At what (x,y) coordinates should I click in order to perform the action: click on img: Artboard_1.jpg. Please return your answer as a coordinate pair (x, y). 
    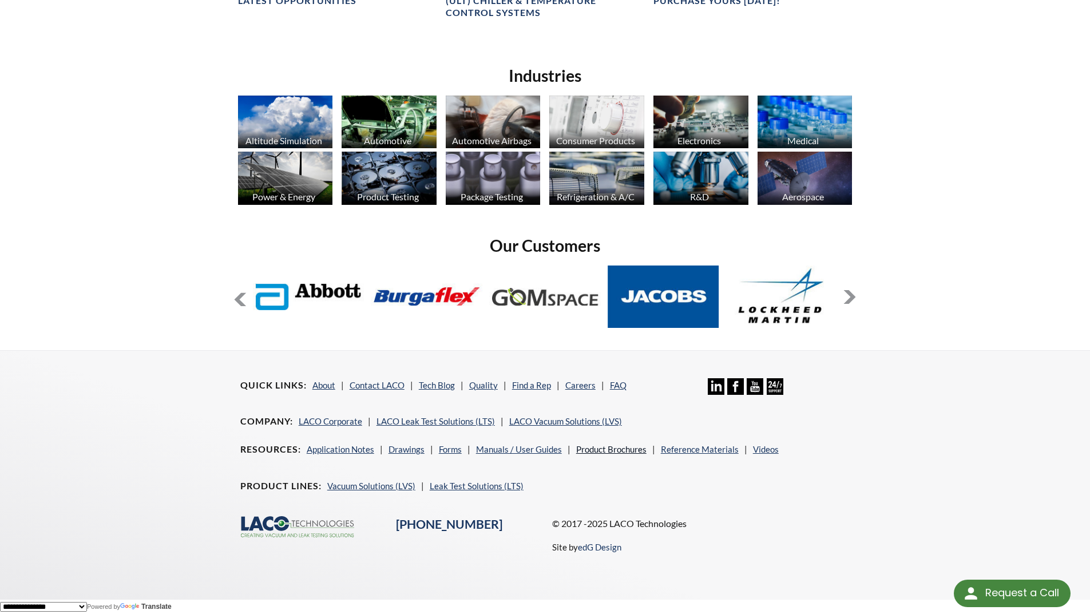
    Looking at the image, I should click on (805, 178).